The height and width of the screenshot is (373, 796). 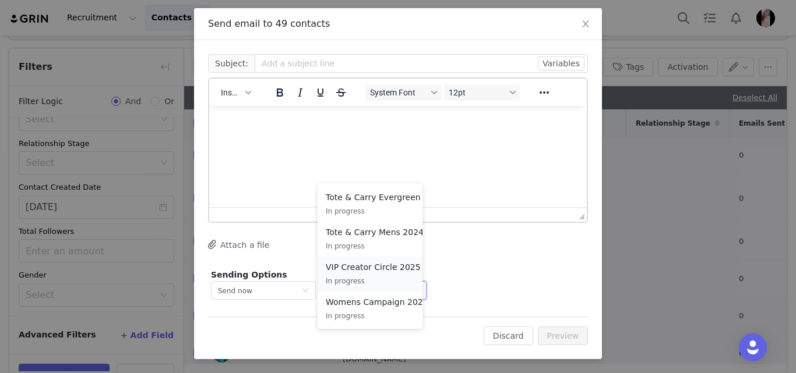 I want to click on button: Close, so click(x=585, y=24).